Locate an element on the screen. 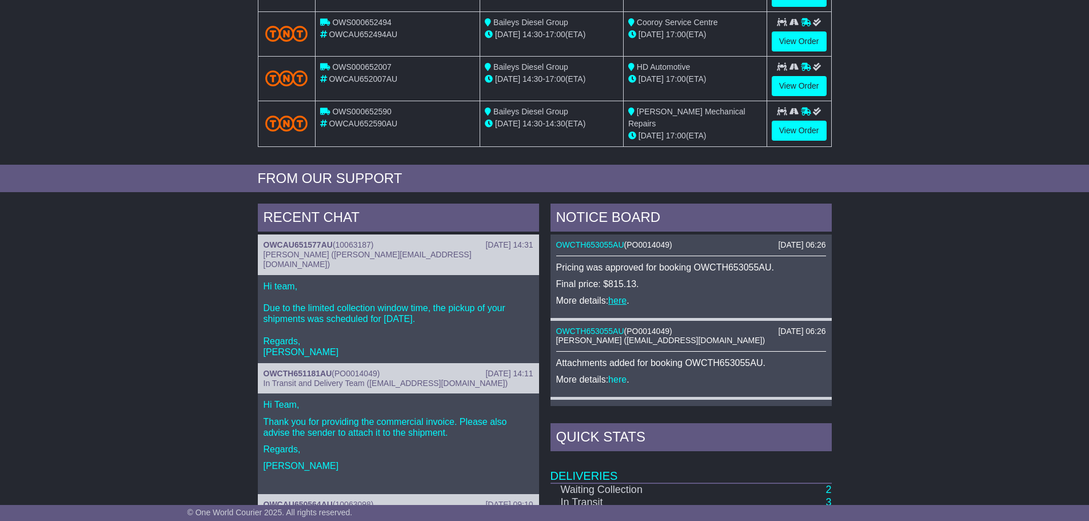 Image resolution: width=1089 pixels, height=521 pixels. td: Waiting Collection is located at coordinates (636, 489).